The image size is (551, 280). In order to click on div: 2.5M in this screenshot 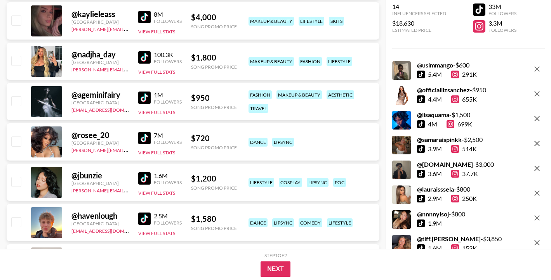, I will do `click(168, 216)`.